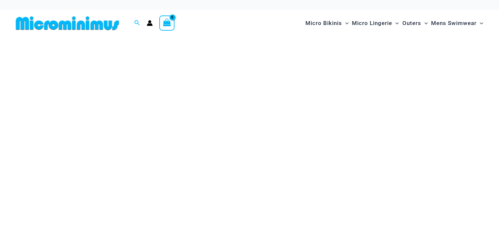 The width and height of the screenshot is (499, 243). What do you see at coordinates (67, 23) in the screenshot?
I see `img: MM SHOP LOGO FLAT` at bounding box center [67, 23].